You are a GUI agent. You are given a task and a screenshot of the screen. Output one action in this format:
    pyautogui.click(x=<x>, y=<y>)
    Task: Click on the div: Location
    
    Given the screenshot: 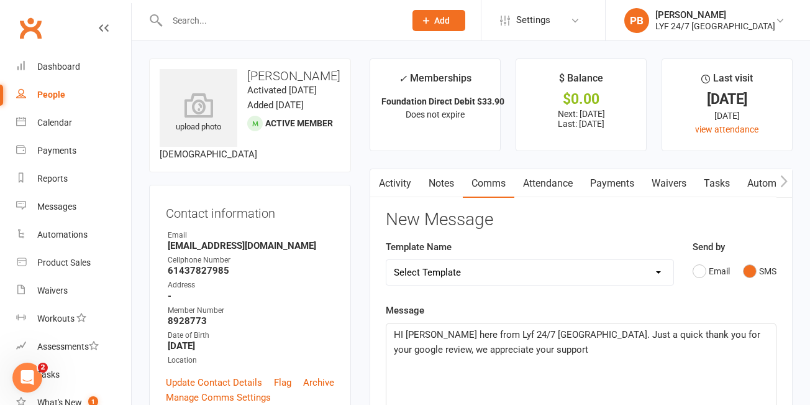 What is the action you would take?
    pyautogui.click(x=251, y=360)
    